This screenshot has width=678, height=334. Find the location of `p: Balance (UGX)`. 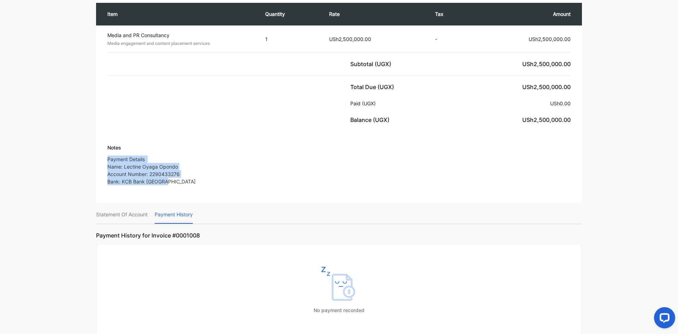

p: Balance (UGX) is located at coordinates (371, 120).